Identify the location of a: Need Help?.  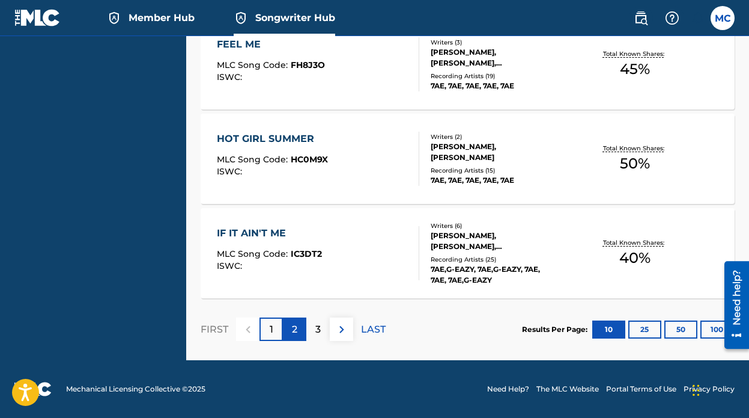
(508, 389).